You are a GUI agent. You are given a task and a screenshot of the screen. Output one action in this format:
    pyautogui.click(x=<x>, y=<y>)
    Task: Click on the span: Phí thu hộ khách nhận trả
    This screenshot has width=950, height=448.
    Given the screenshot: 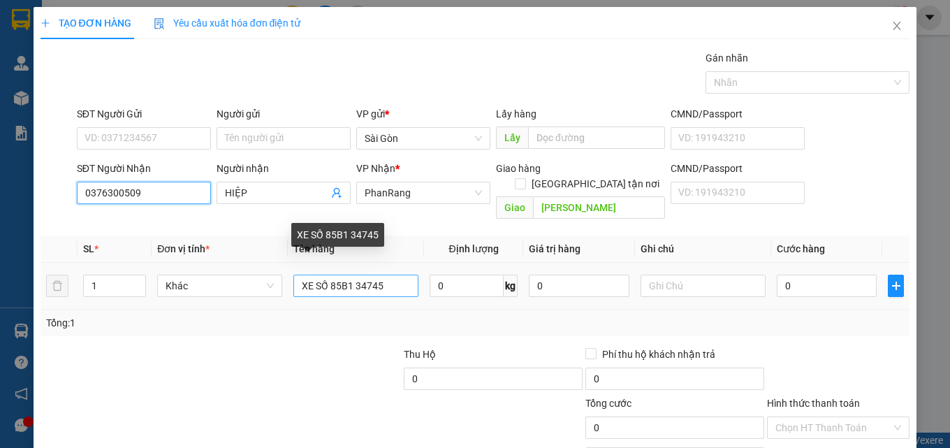 What is the action you would take?
    pyautogui.click(x=659, y=354)
    